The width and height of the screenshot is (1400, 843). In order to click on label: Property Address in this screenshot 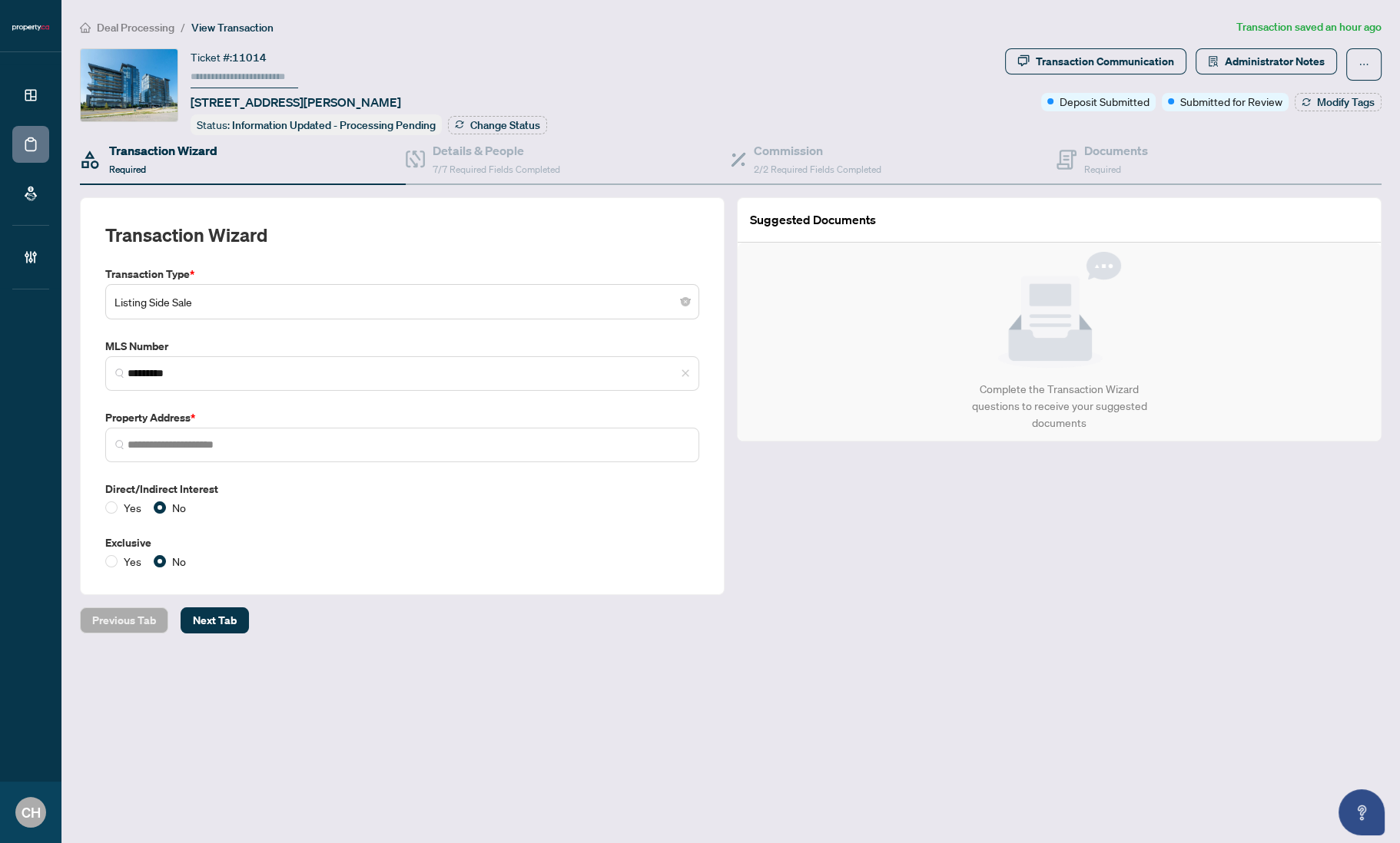, I will do `click(402, 418)`.